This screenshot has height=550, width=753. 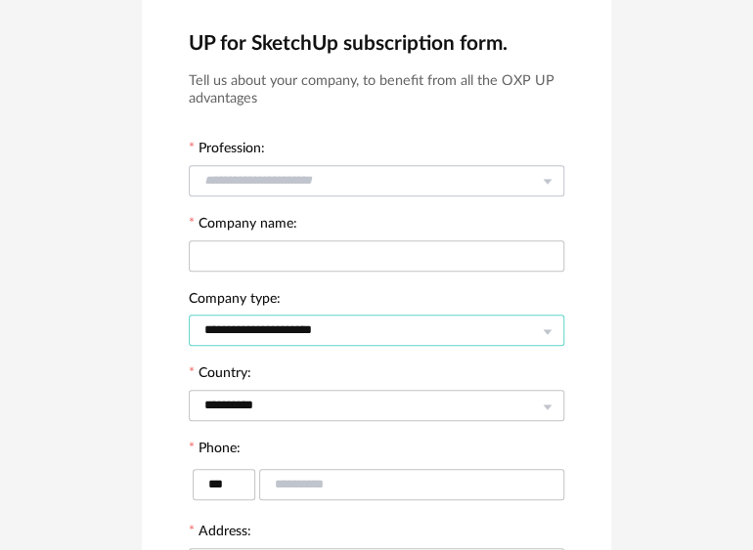 I want to click on label: Country:, so click(x=220, y=375).